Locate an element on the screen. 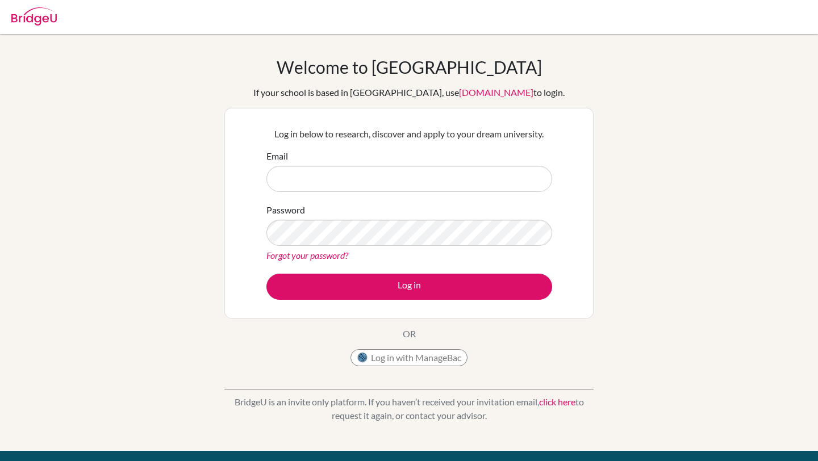 This screenshot has height=461, width=818. img: Bridge-U is located at coordinates (34, 16).